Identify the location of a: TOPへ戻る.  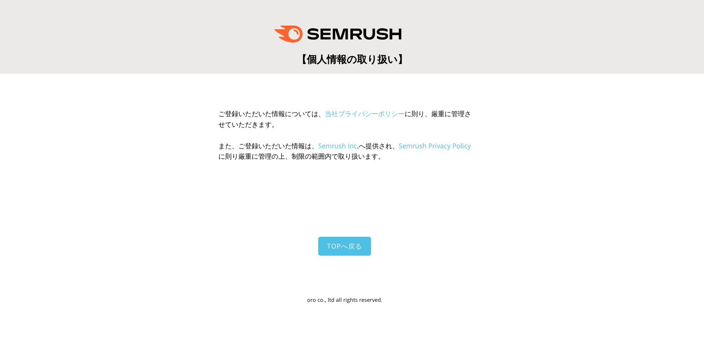
(344, 246).